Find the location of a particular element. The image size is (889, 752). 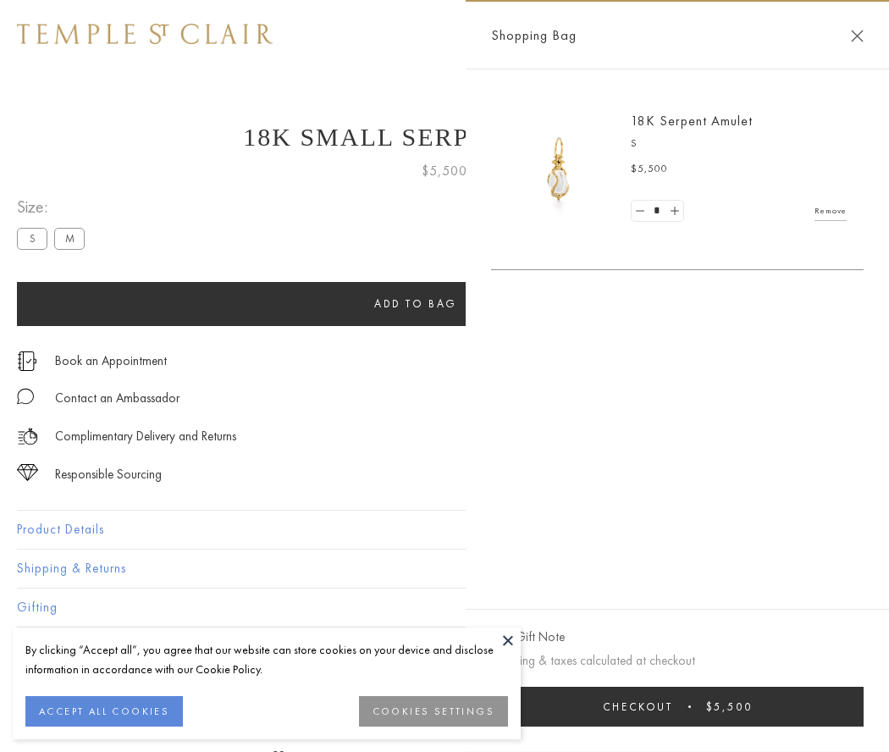

button: Product Details is located at coordinates (444, 529).